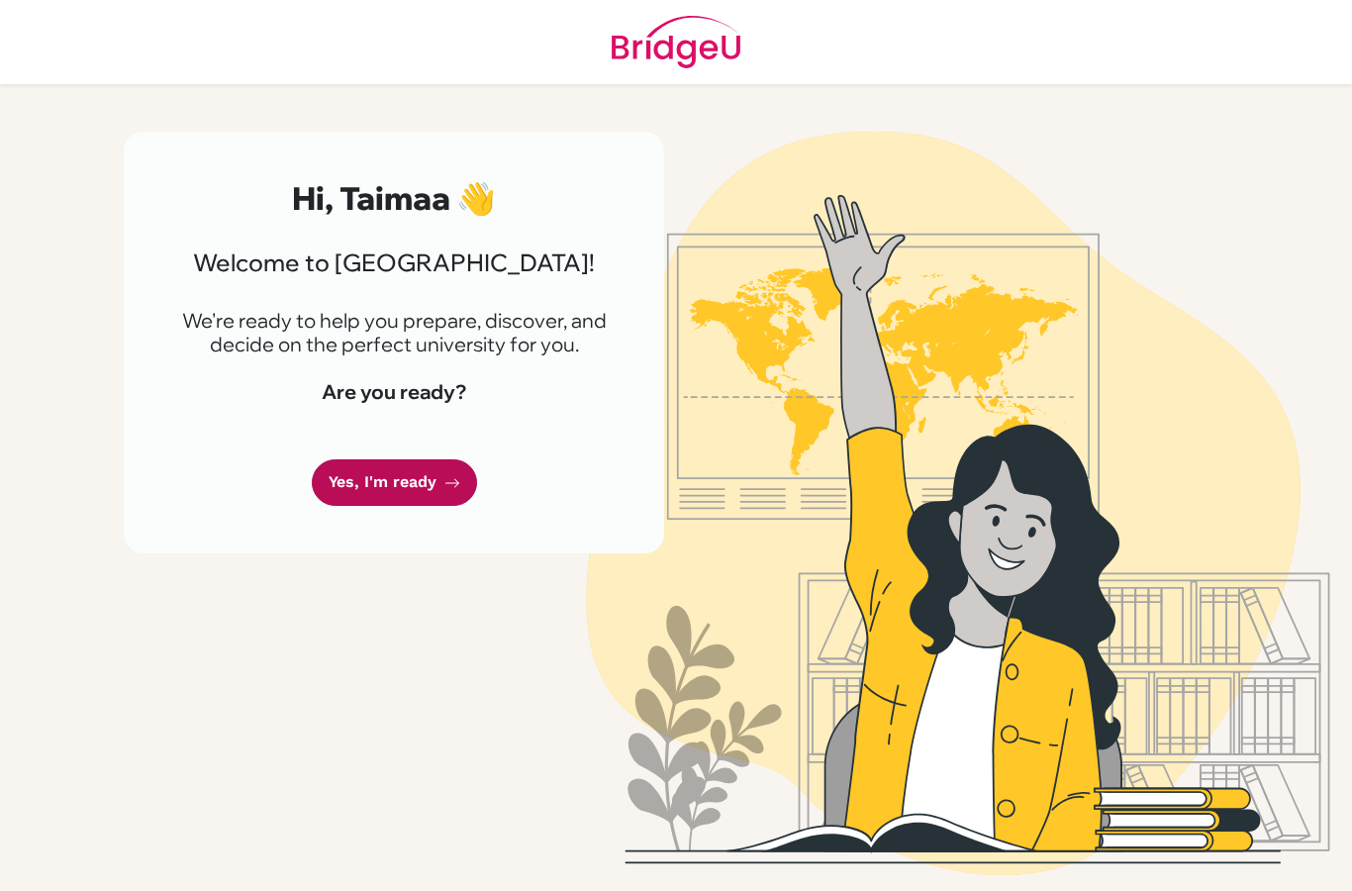  What do you see at coordinates (394, 482) in the screenshot?
I see `a: Yes, I'm ready` at bounding box center [394, 482].